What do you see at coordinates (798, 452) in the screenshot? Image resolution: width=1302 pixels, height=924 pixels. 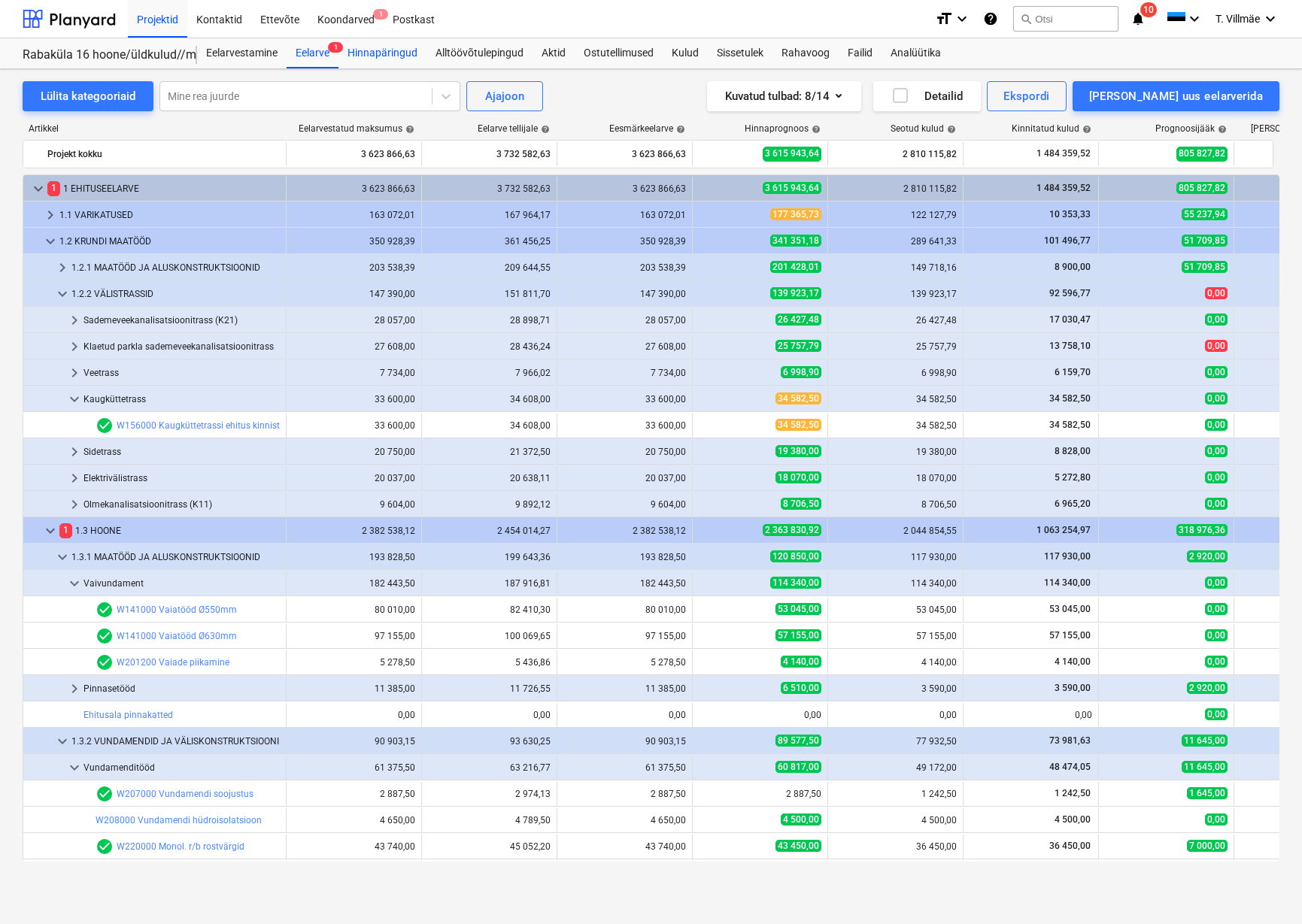 I see `span: 19 380,00` at bounding box center [798, 452].